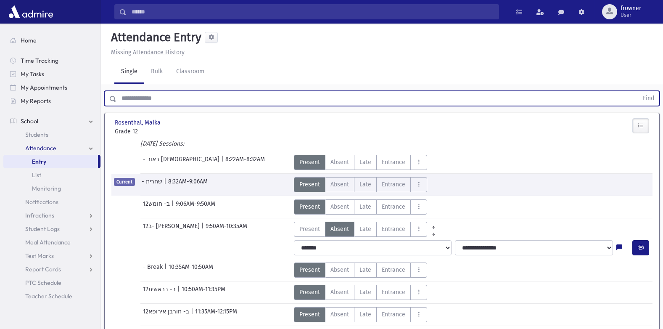 This screenshot has width=663, height=329. What do you see at coordinates (195, 207) in the screenshot?
I see `span: 9:06AM-9:50AM` at bounding box center [195, 207].